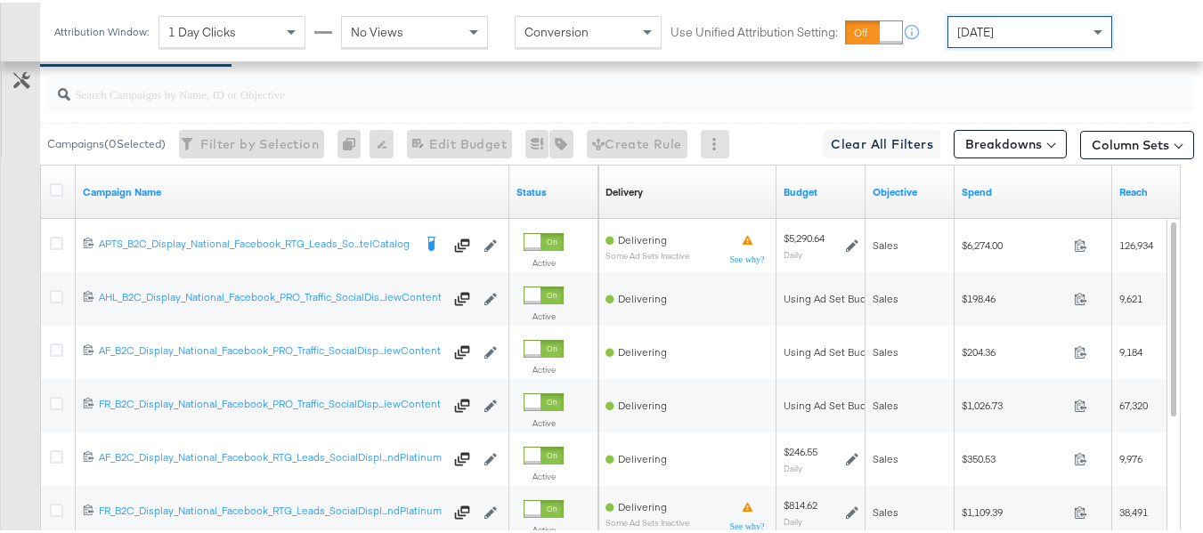 This screenshot has height=533, width=1203. Describe the element at coordinates (377, 29) in the screenshot. I see `span: No Views` at that location.